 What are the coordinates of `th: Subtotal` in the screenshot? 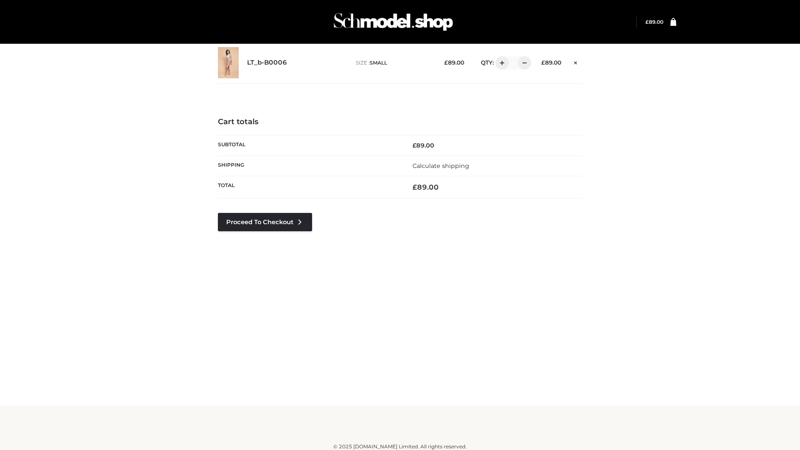 It's located at (309, 145).